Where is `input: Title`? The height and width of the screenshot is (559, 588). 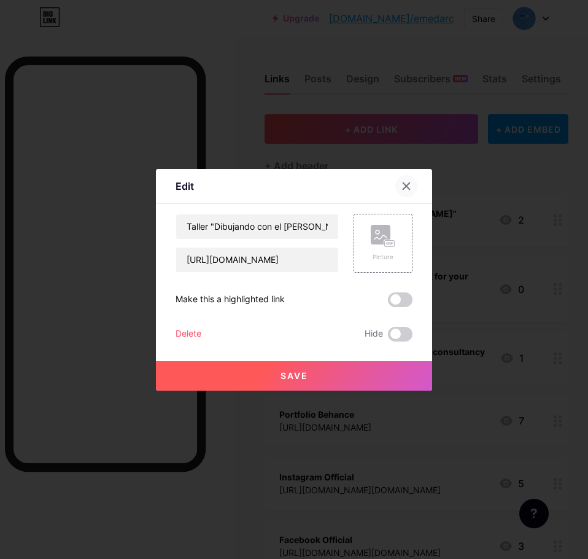 input: Title is located at coordinates (257, 227).